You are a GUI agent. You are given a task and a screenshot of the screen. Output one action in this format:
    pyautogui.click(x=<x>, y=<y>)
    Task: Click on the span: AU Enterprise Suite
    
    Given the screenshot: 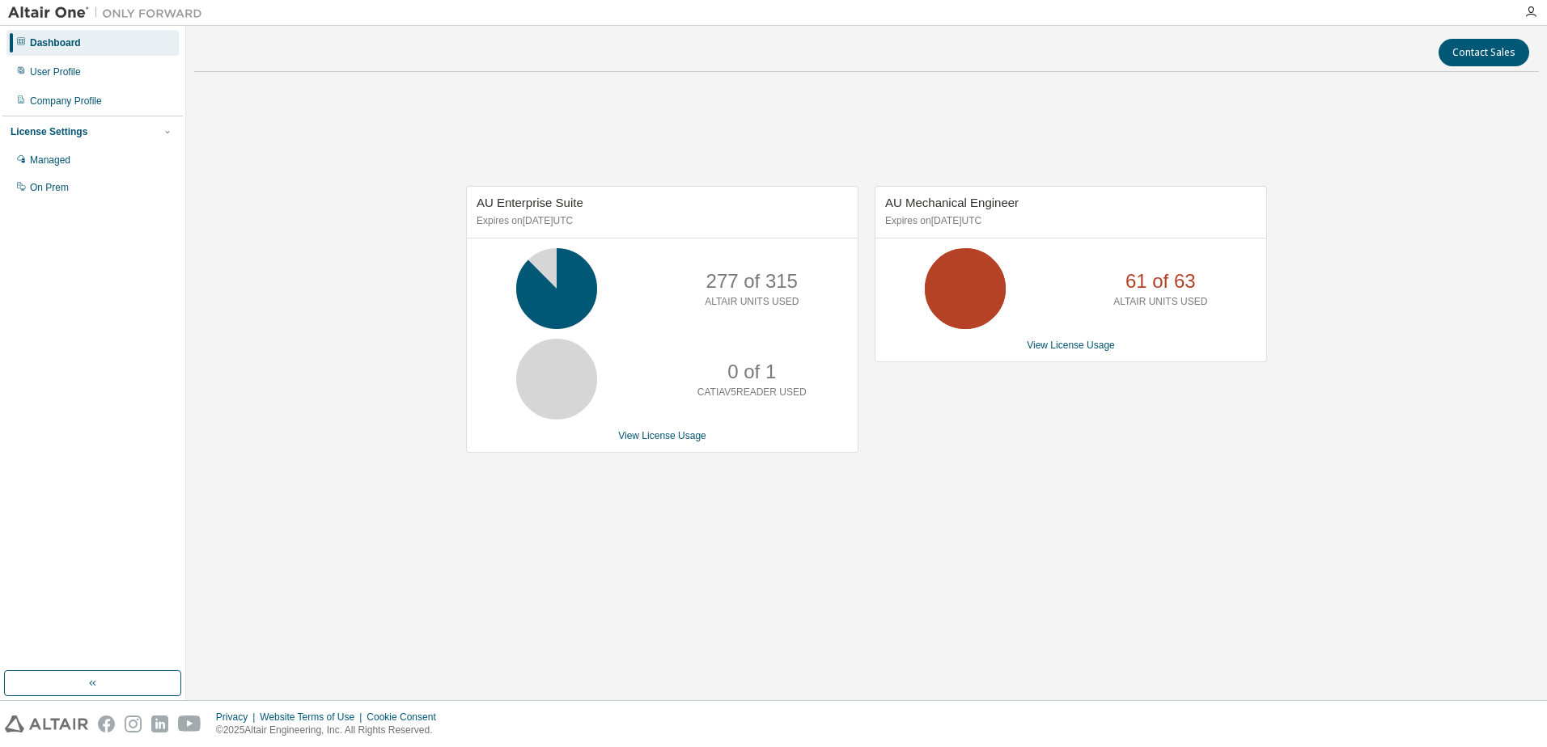 What is the action you would take?
    pyautogui.click(x=530, y=202)
    